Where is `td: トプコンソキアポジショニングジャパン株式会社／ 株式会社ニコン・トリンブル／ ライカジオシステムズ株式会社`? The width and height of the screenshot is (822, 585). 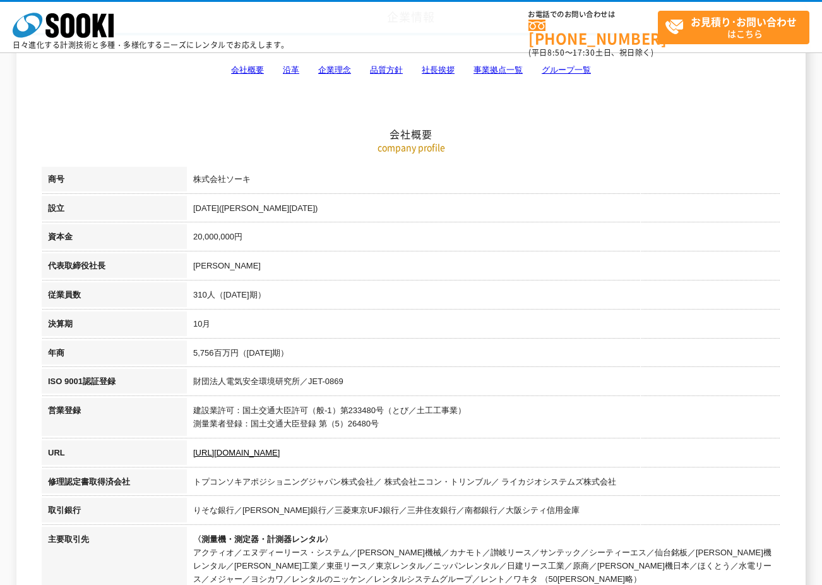 td: トプコンソキアポジショニングジャパン株式会社／ 株式会社ニコン・トリンブル／ ライカジオシステムズ株式会社 is located at coordinates (484, 484).